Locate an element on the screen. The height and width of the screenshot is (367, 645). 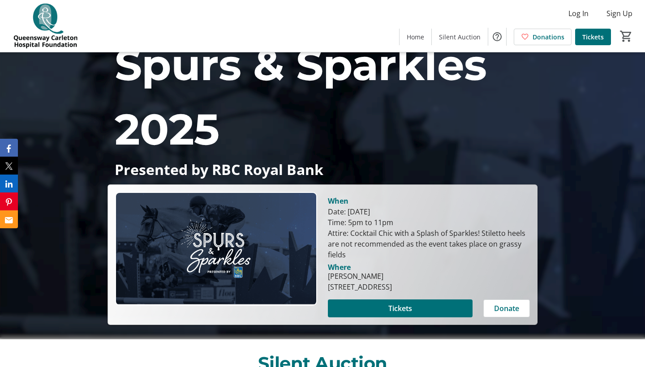
span: Log In is located at coordinates (578, 13).